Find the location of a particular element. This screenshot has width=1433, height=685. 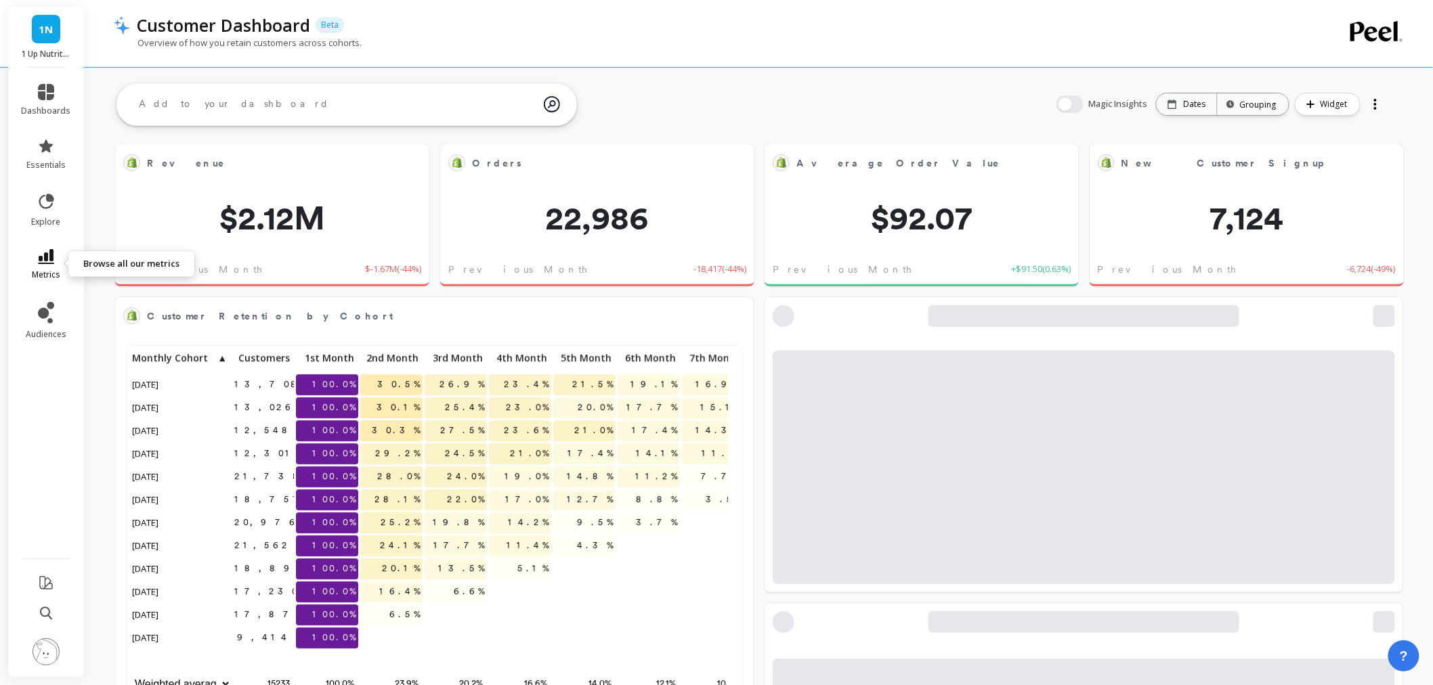

span: 7,124 is located at coordinates (1246, 218).